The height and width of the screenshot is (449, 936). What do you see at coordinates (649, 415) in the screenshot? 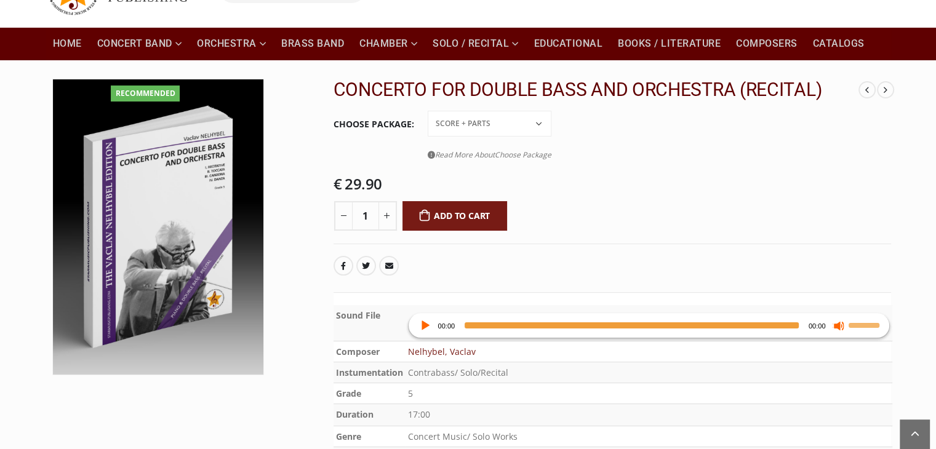
I see `p: 17:00` at bounding box center [649, 415].